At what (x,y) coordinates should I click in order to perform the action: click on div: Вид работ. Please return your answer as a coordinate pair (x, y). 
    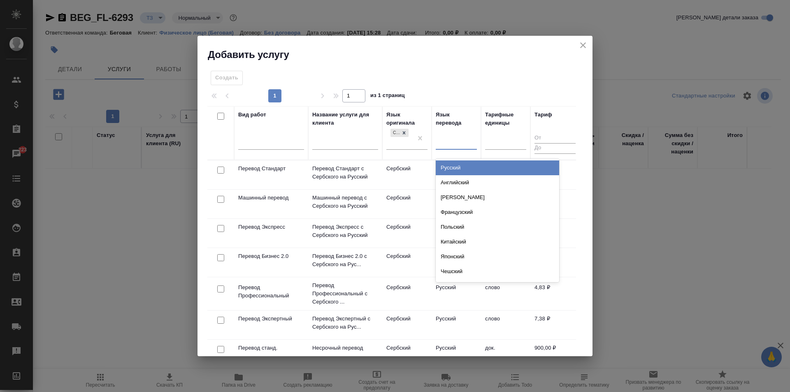
    Looking at the image, I should click on (252, 115).